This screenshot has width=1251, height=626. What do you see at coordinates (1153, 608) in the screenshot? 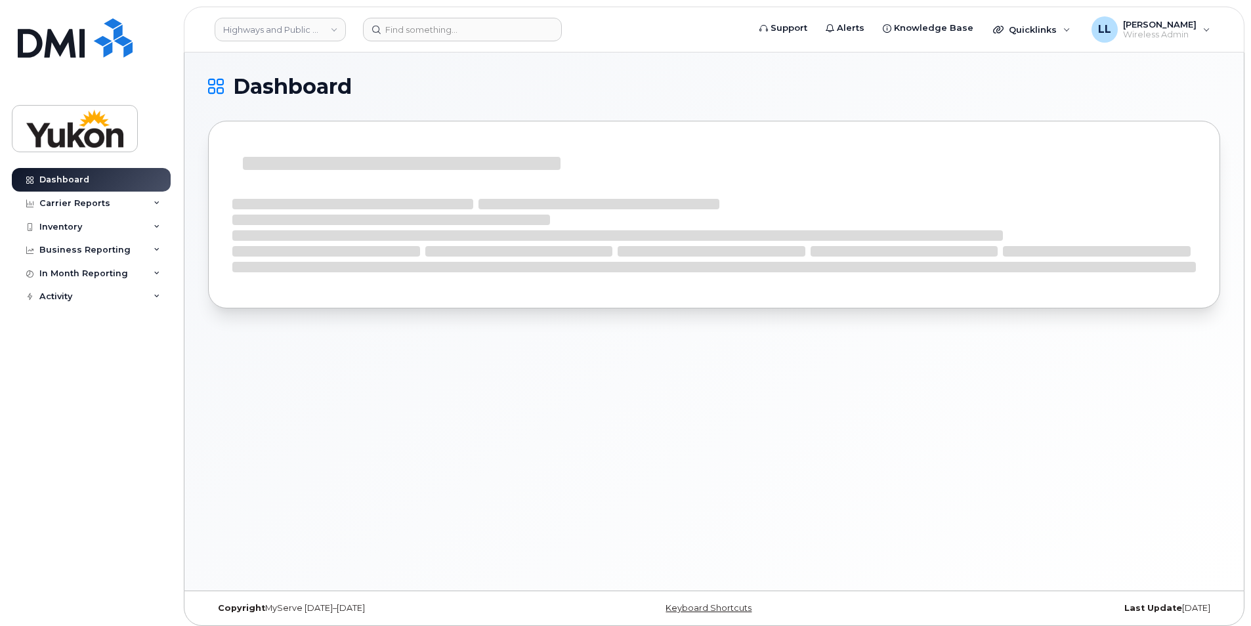
I see `strong: Last Update` at bounding box center [1153, 608].